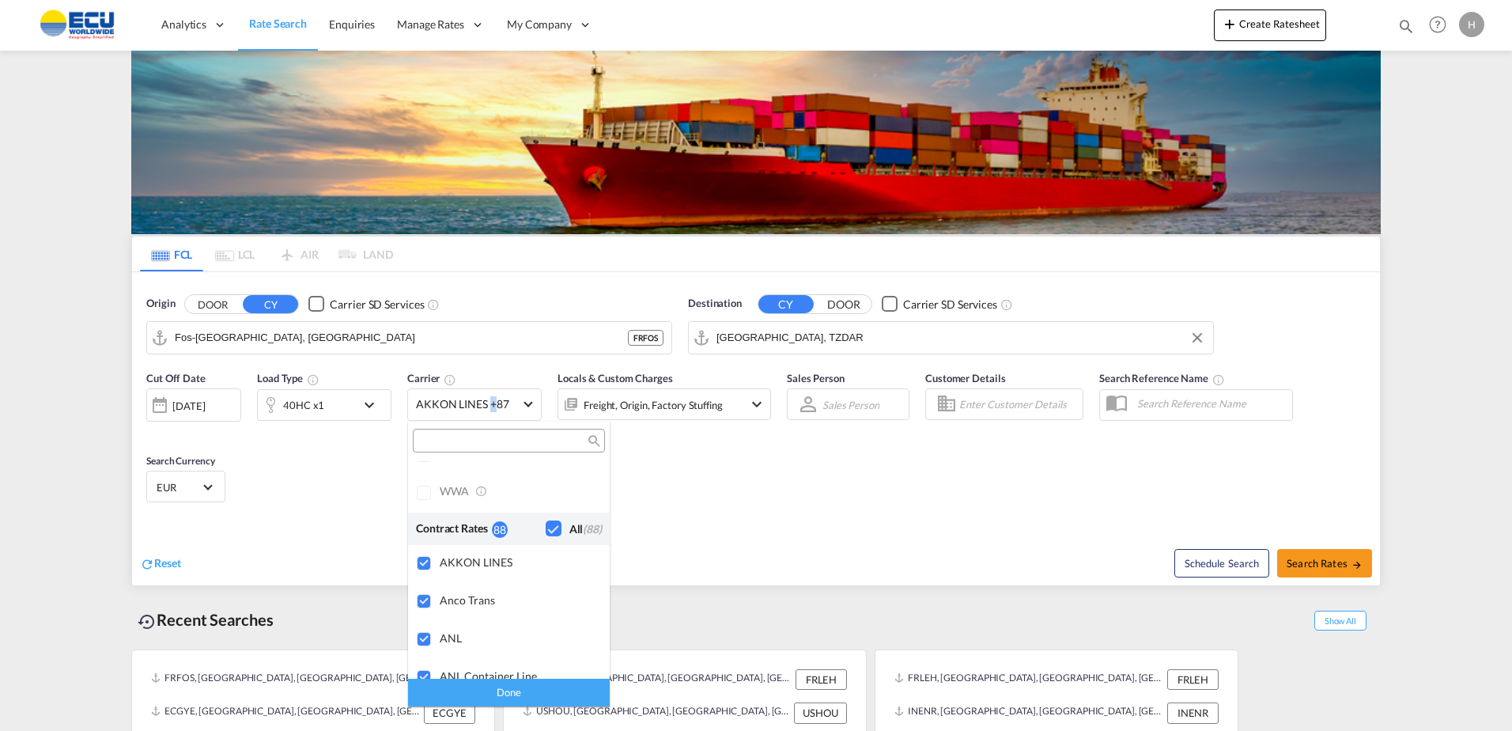 This screenshot has width=1512, height=731. What do you see at coordinates (573, 528) in the screenshot?
I see `md-checkbox: Checkbox No Ink` at bounding box center [573, 528].